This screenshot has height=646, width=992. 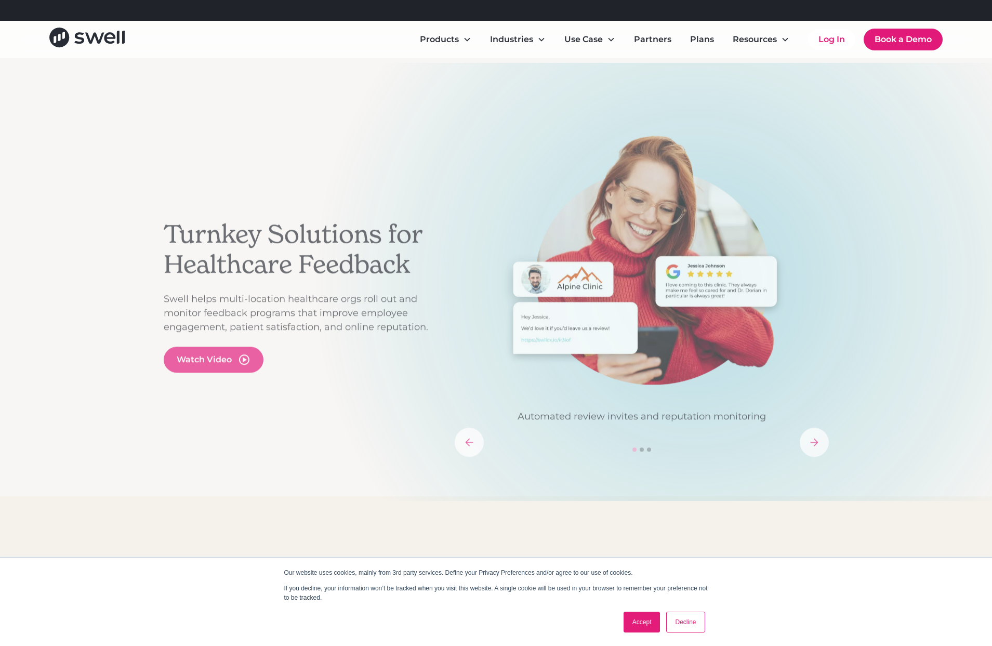 What do you see at coordinates (204, 360) in the screenshot?
I see `div: Watch Video` at bounding box center [204, 360].